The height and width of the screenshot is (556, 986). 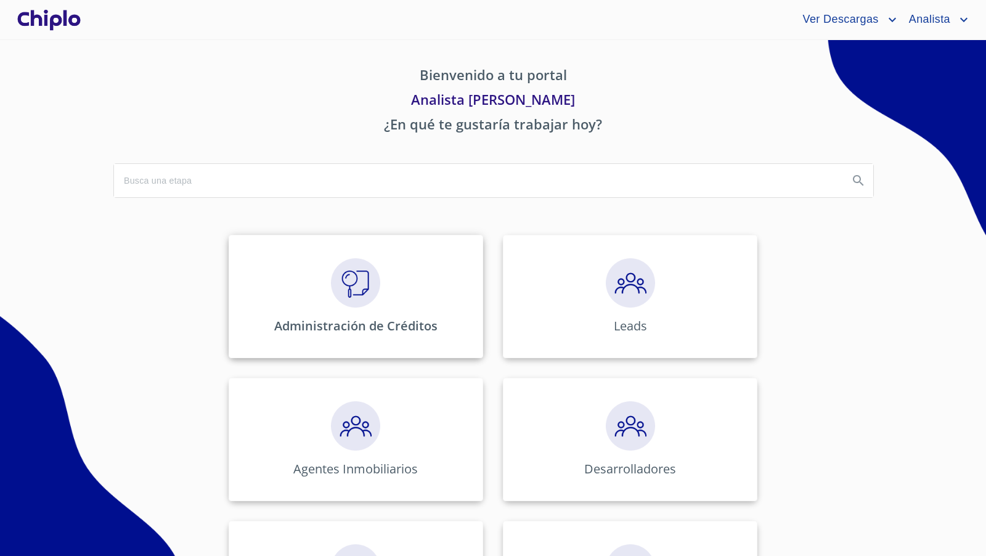 What do you see at coordinates (839, 20) in the screenshot?
I see `span: Ver Descargas` at bounding box center [839, 20].